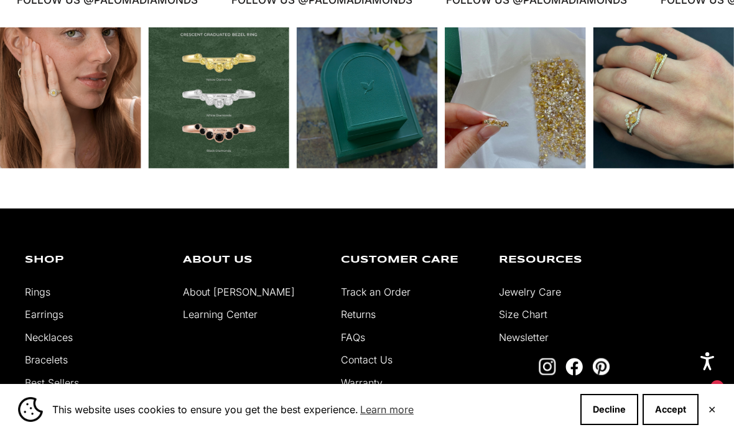  What do you see at coordinates (387, 409) in the screenshot?
I see `a: Learn more` at bounding box center [387, 409].